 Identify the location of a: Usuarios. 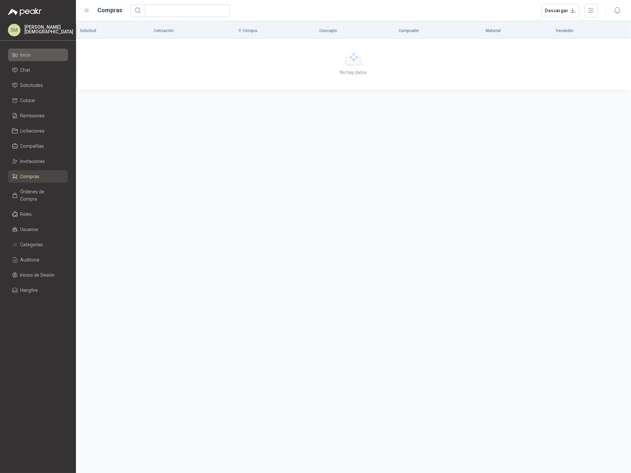
(38, 229).